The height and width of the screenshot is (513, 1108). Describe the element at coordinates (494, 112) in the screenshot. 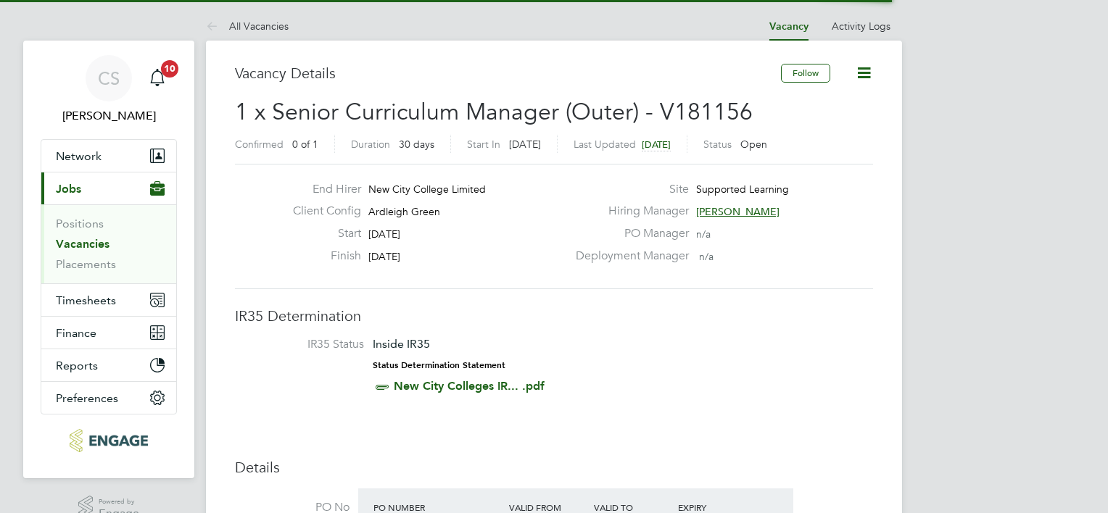

I see `span: 1 x Senior Curriculum Manager (Outer) - V181156` at that location.